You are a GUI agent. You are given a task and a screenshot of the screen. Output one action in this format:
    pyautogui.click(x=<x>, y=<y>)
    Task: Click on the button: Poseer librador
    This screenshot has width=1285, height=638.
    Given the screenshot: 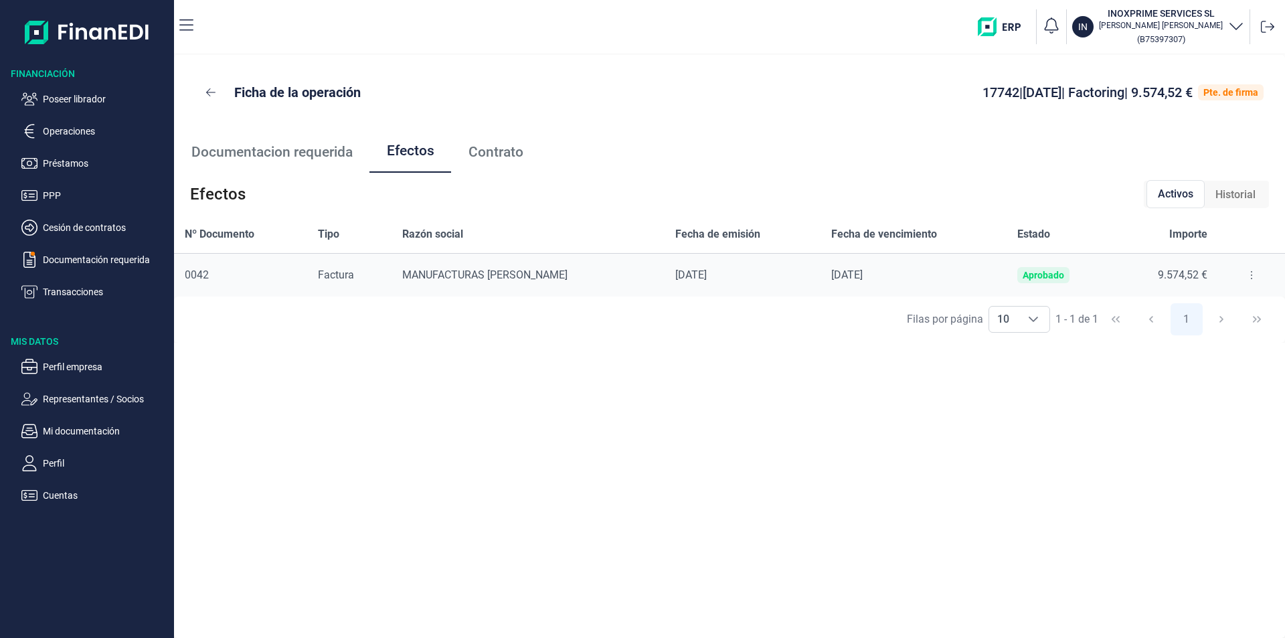 What is the action you would take?
    pyautogui.click(x=95, y=99)
    